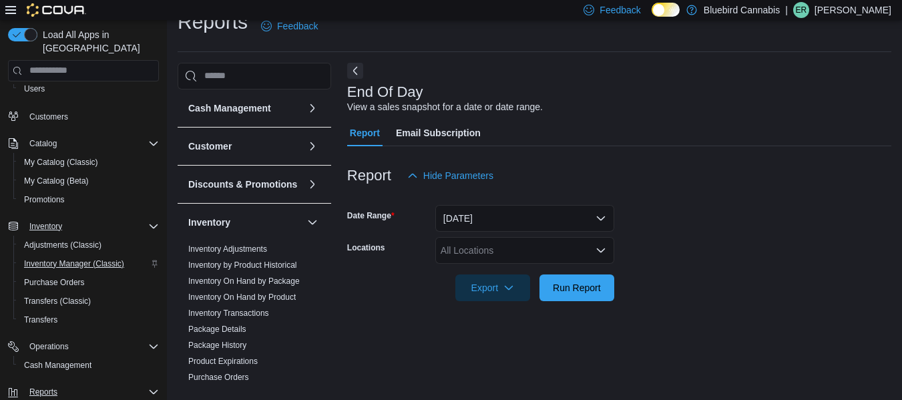 The height and width of the screenshot is (400, 902). I want to click on span: Inventory On Hand by Product, so click(242, 297).